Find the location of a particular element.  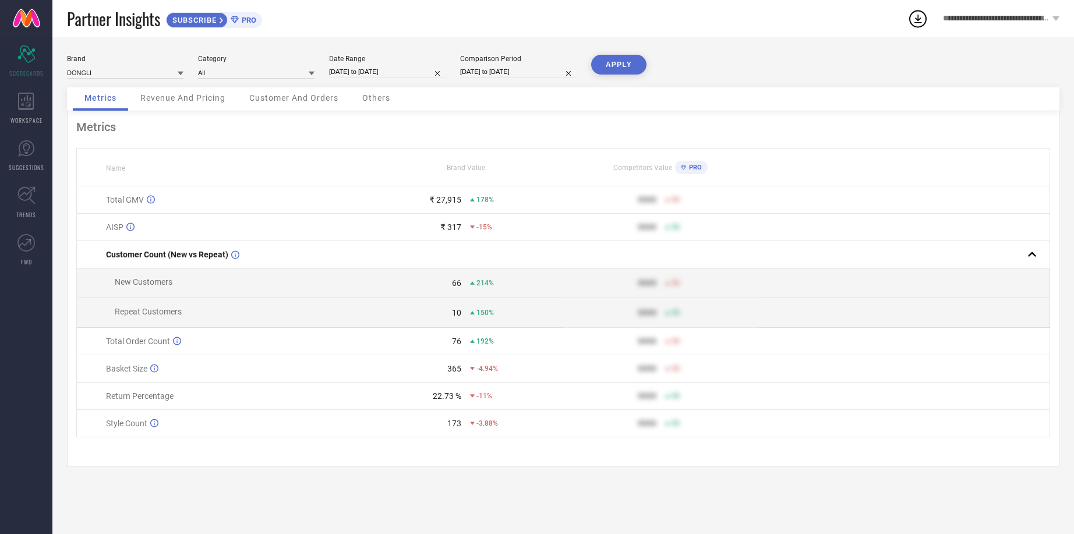

span: Name is located at coordinates (115, 168).